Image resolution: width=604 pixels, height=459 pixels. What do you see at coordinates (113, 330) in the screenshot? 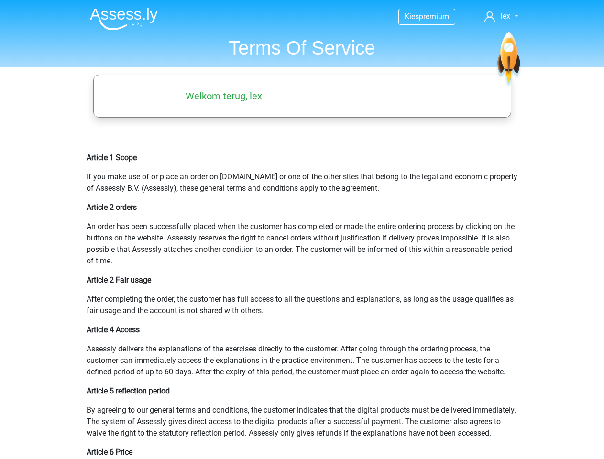
I see `b: Article 4 Access` at bounding box center [113, 330].